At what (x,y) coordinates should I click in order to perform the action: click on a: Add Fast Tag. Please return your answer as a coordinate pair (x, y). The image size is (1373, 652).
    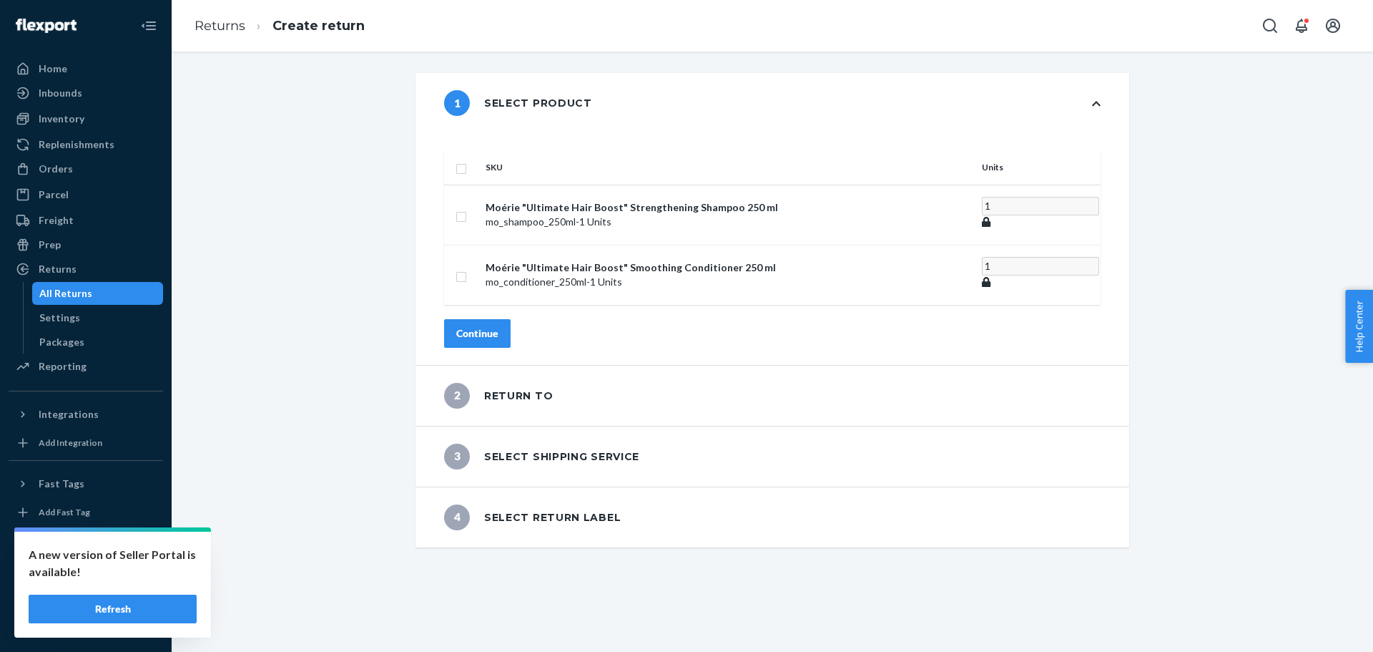
    Looking at the image, I should click on (86, 512).